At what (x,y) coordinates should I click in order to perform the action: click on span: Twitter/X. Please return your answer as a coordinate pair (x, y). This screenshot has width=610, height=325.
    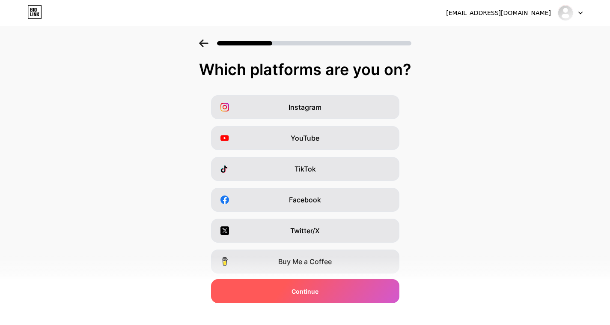
    Looking at the image, I should click on (305, 230).